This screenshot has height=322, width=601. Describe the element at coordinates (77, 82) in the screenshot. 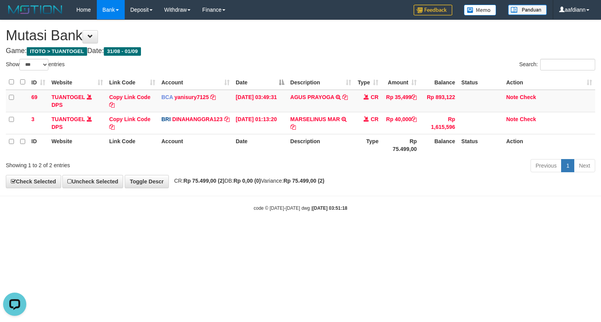

I see `th: Website: activate to sort column ascending` at that location.